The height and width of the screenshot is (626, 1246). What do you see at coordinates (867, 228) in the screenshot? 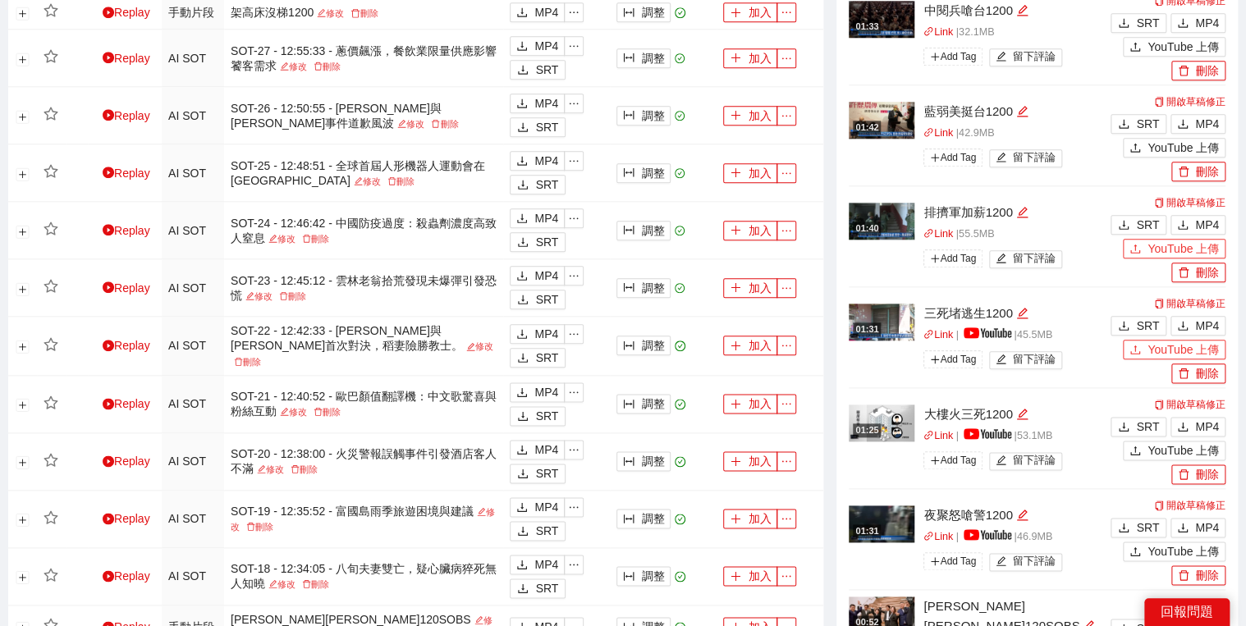
I see `div: 01:40` at bounding box center [867, 228].